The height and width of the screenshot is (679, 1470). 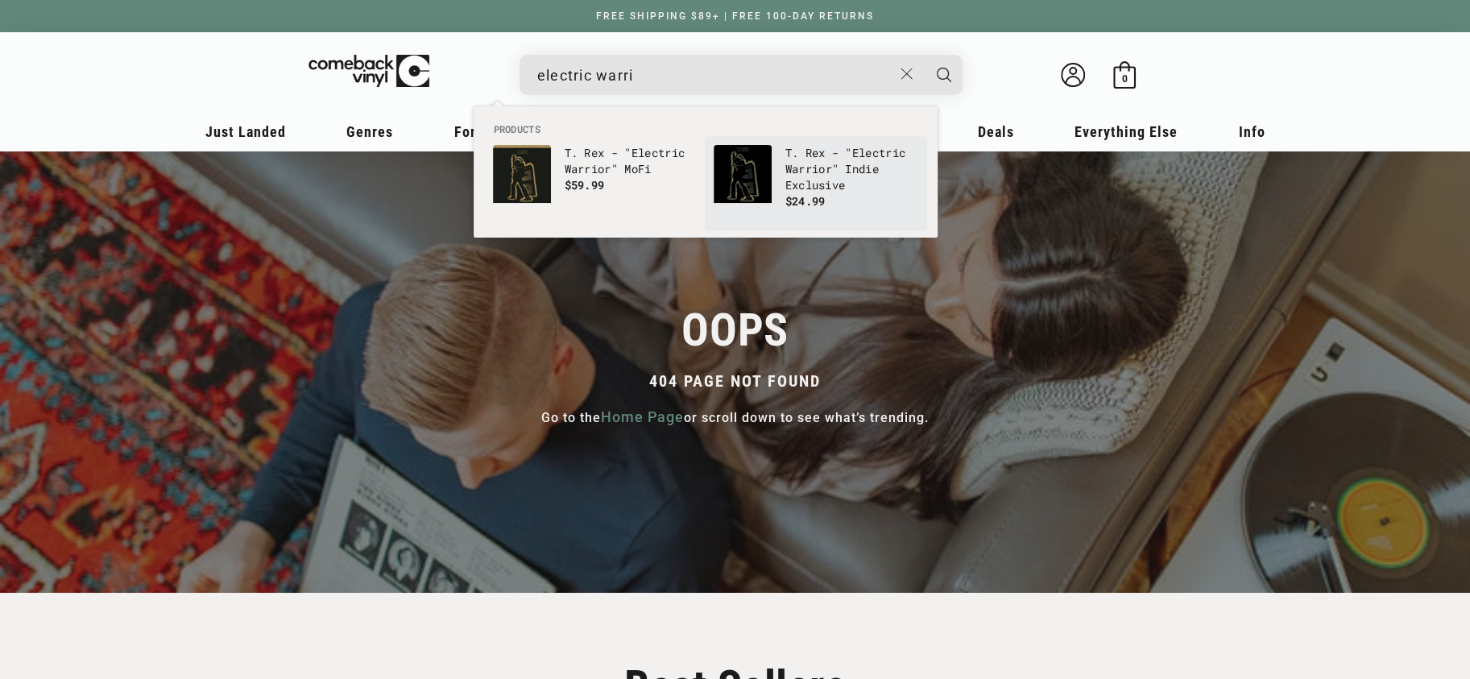 What do you see at coordinates (816, 184) in the screenshot?
I see `a: T. Rex - "Electric Warrior" Indie Exclusive T. Rex - "Electric Warrior" Indie Exclusive $24.99` at bounding box center [816, 184].